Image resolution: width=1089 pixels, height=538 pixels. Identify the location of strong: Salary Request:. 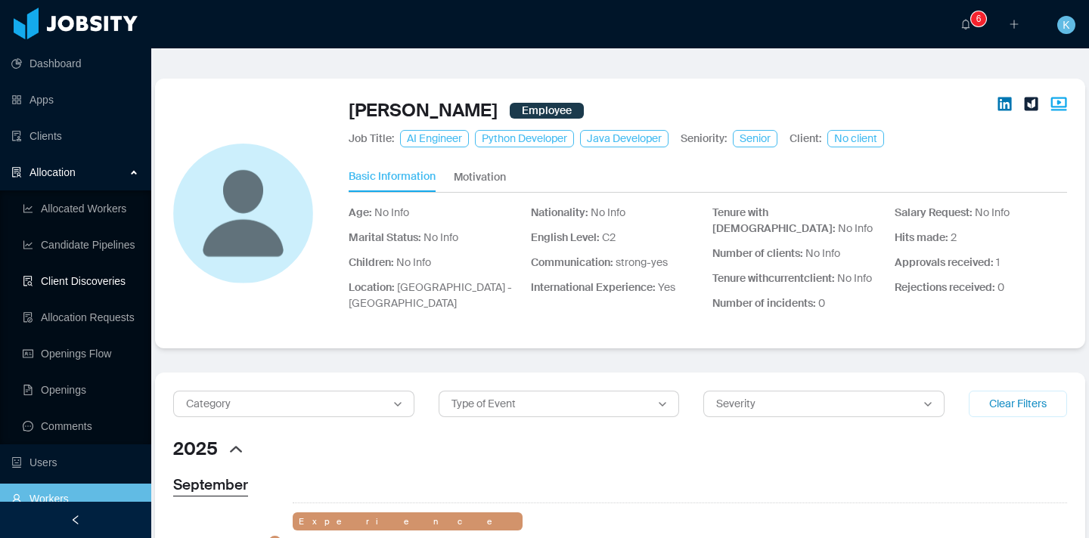
(933, 212).